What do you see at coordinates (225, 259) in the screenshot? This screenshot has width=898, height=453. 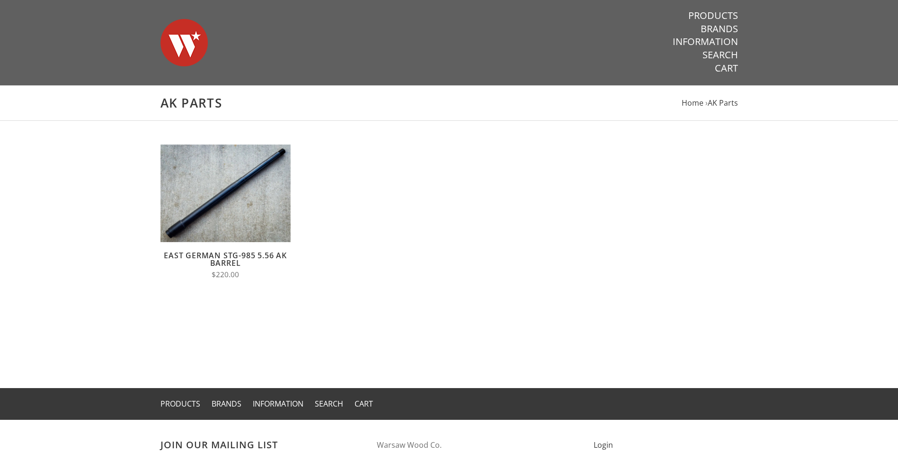 I see `a: East German STG-985 5.56 AK Barrel` at bounding box center [225, 259].